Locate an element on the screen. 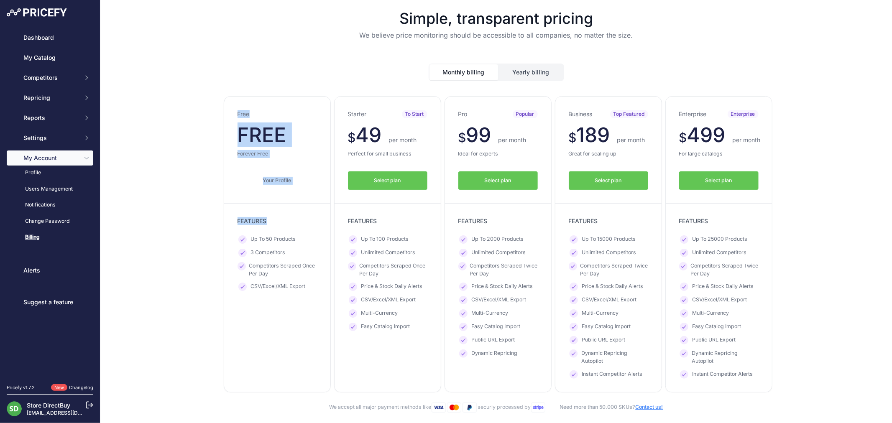  a: Contact us! is located at coordinates (650, 407).